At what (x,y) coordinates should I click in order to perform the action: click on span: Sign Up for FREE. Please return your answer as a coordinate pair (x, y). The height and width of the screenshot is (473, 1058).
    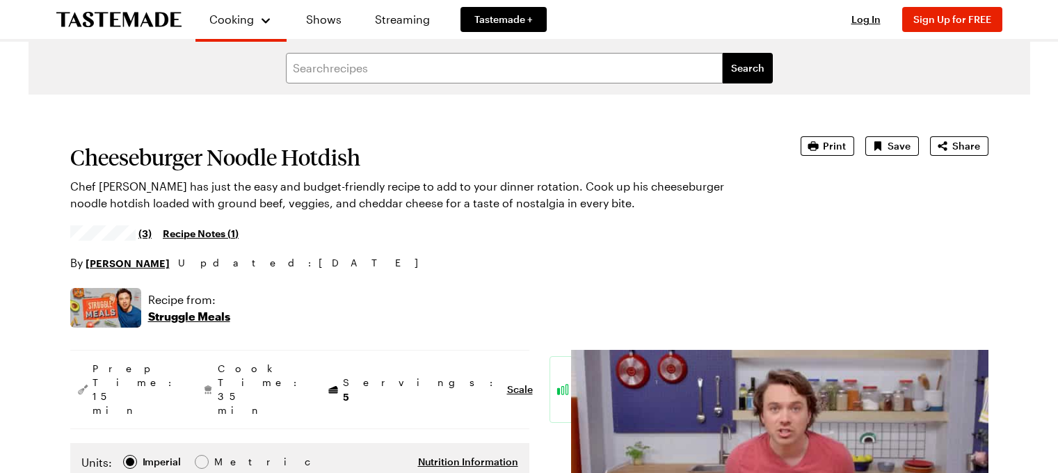
    Looking at the image, I should click on (952, 19).